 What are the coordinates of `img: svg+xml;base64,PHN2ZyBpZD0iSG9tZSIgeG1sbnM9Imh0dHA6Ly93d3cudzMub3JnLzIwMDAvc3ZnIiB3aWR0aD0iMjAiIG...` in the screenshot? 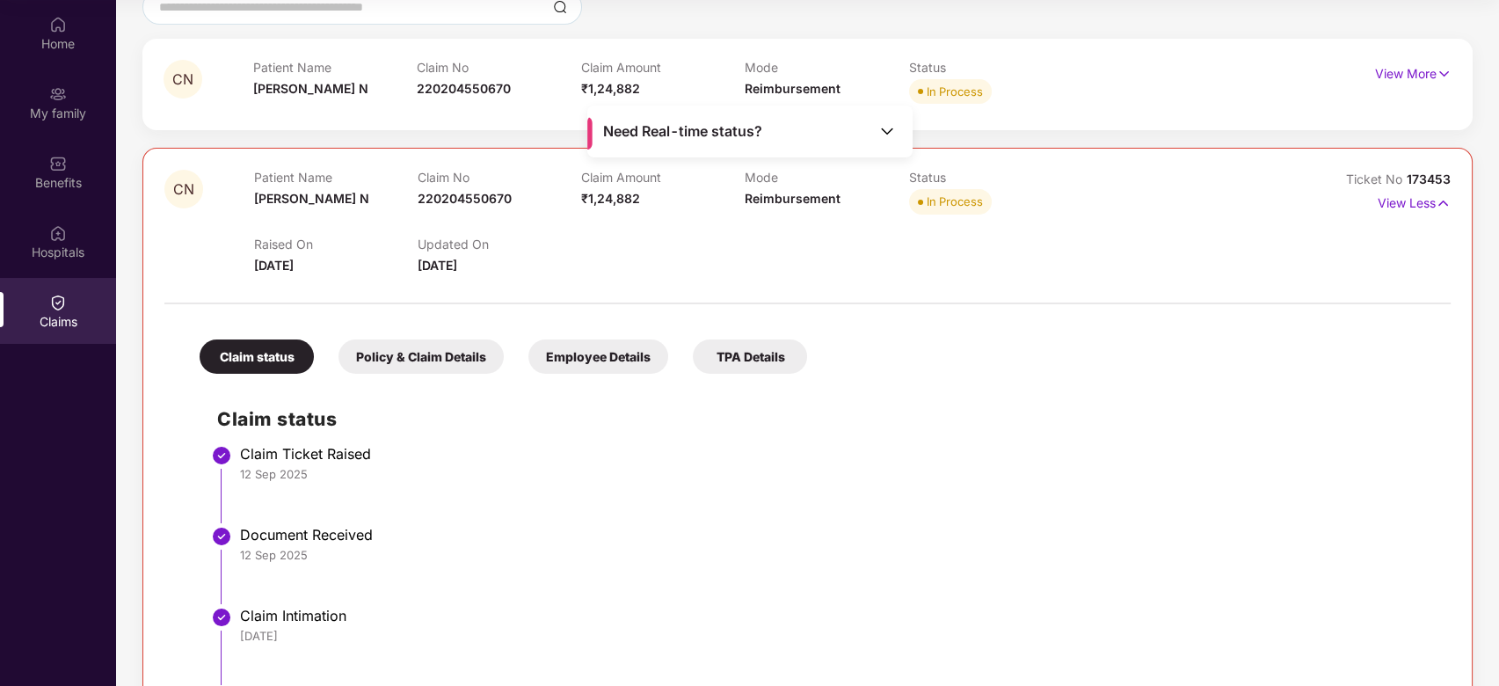 It's located at (58, 25).